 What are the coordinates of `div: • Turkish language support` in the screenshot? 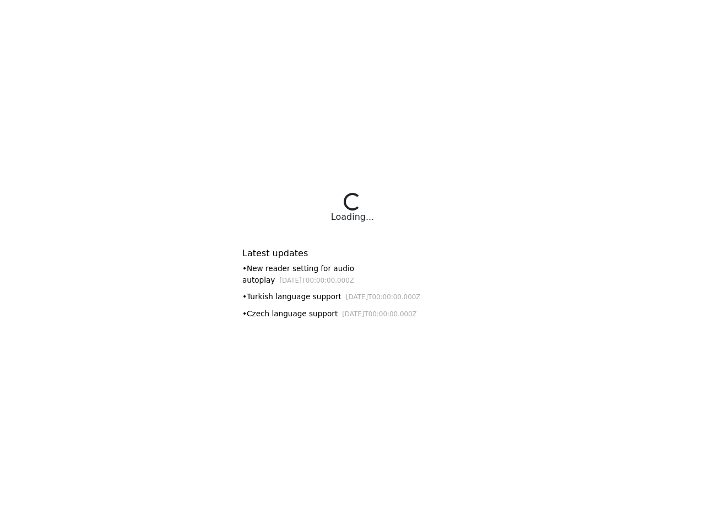 It's located at (352, 296).